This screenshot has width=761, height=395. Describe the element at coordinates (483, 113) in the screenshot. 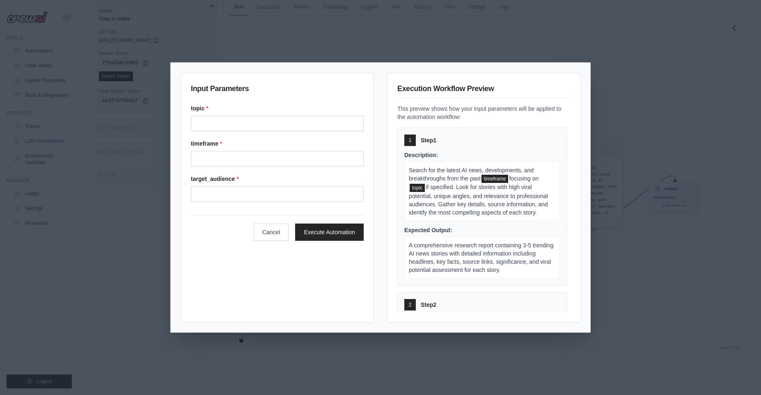

I see `p: This preview shows how your input parameters will be applied to the automation workflow:` at that location.